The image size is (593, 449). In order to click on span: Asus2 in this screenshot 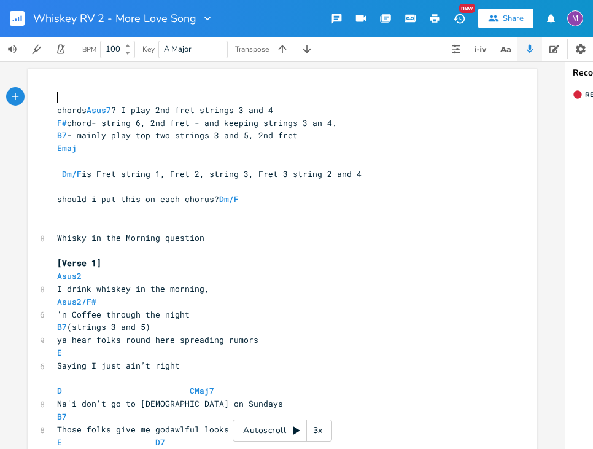, I will do `click(69, 276)`.